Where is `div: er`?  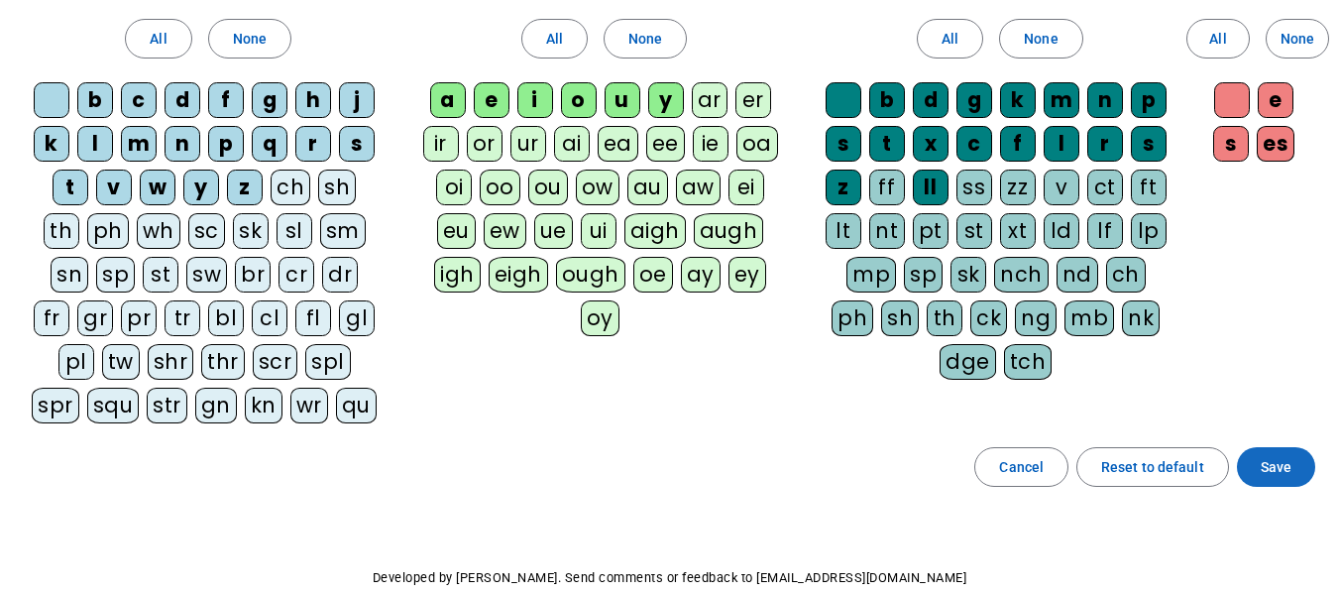 div: er is located at coordinates (753, 100).